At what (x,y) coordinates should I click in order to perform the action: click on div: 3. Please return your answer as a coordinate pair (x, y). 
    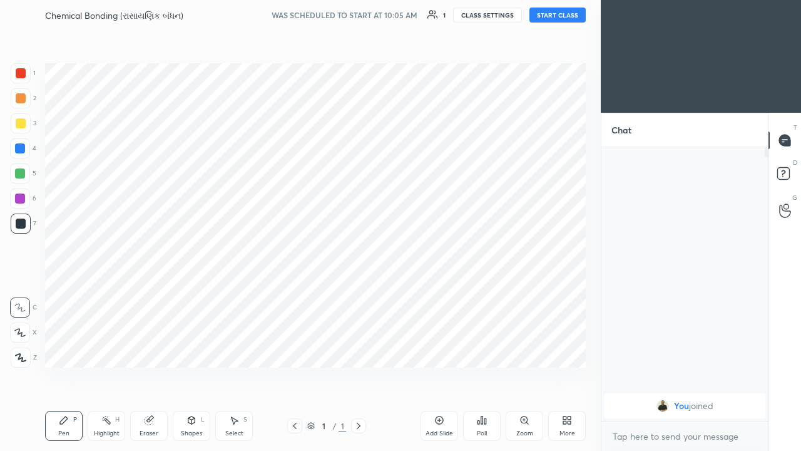
    Looking at the image, I should click on (23, 123).